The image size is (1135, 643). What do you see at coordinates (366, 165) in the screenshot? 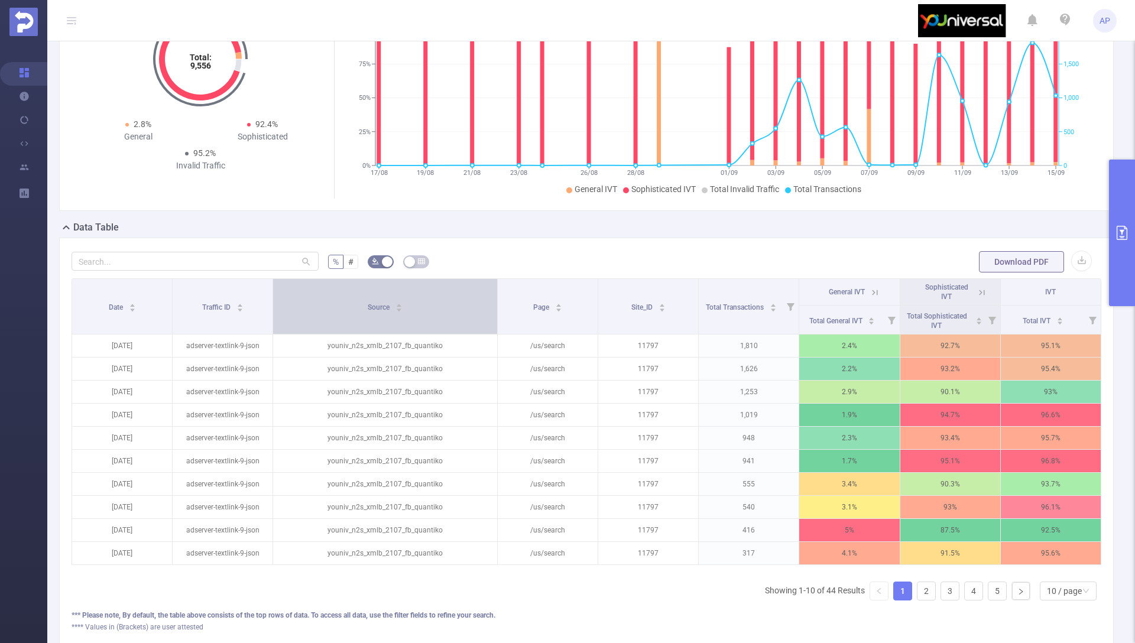
I see `tspan: 0%` at bounding box center [366, 165].